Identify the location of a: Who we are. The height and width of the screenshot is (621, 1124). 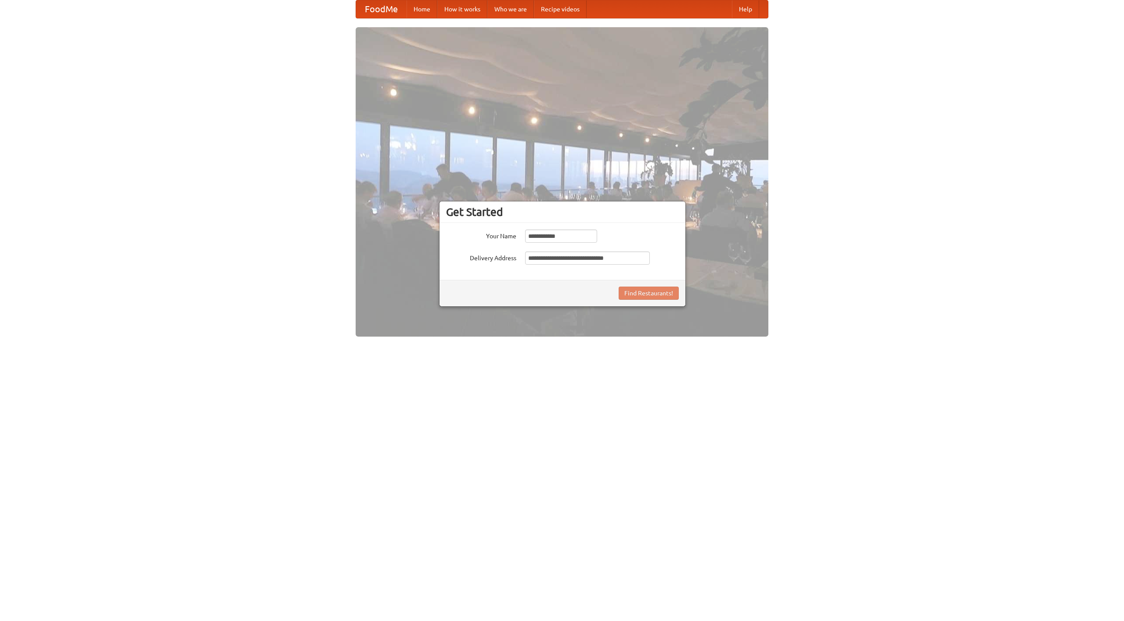
(511, 9).